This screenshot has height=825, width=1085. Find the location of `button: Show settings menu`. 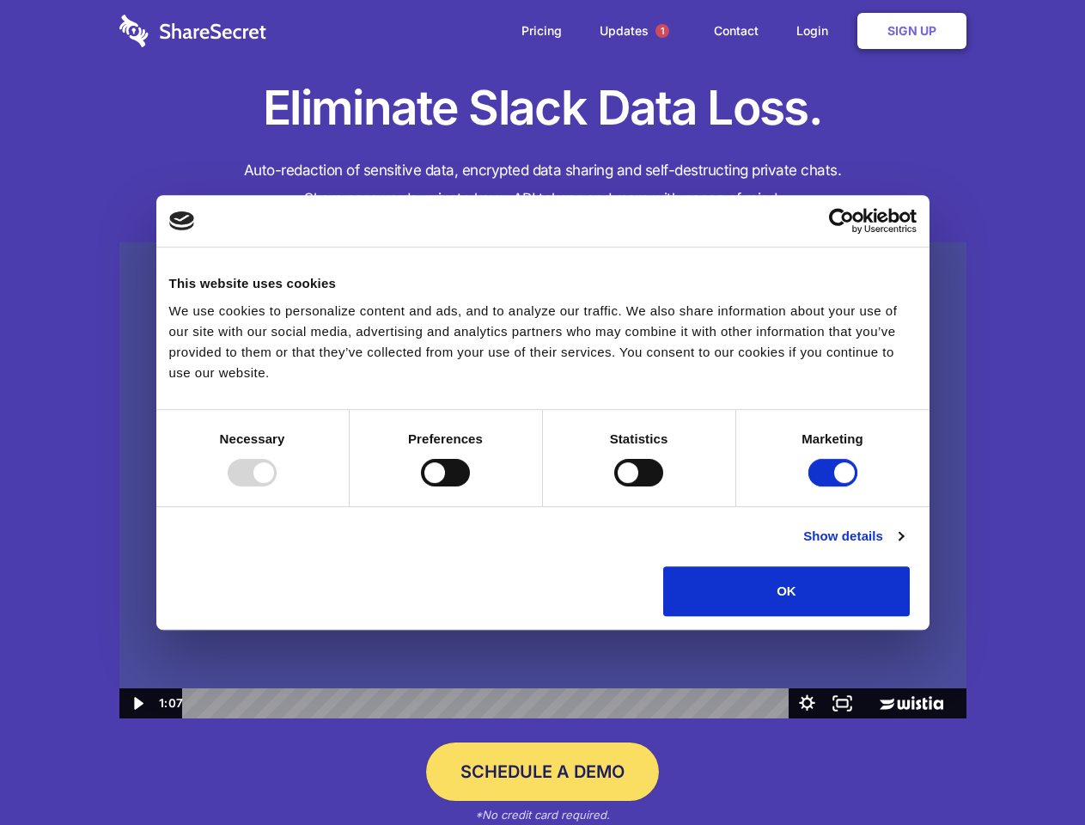

button: Show settings menu is located at coordinates (807, 703).